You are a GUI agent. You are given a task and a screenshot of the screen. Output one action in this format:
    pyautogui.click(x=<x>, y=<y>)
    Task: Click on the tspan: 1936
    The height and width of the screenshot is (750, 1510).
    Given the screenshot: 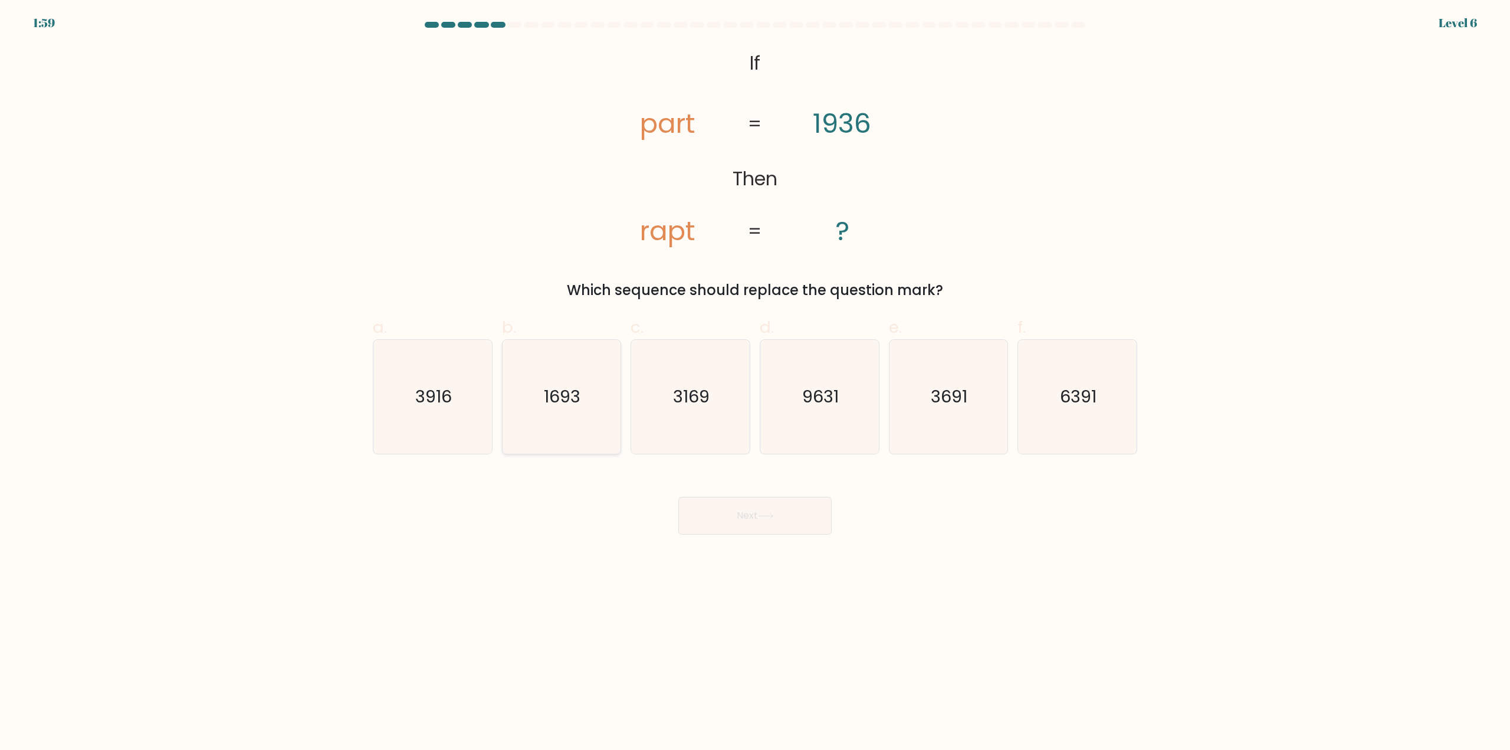 What is the action you would take?
    pyautogui.click(x=842, y=123)
    